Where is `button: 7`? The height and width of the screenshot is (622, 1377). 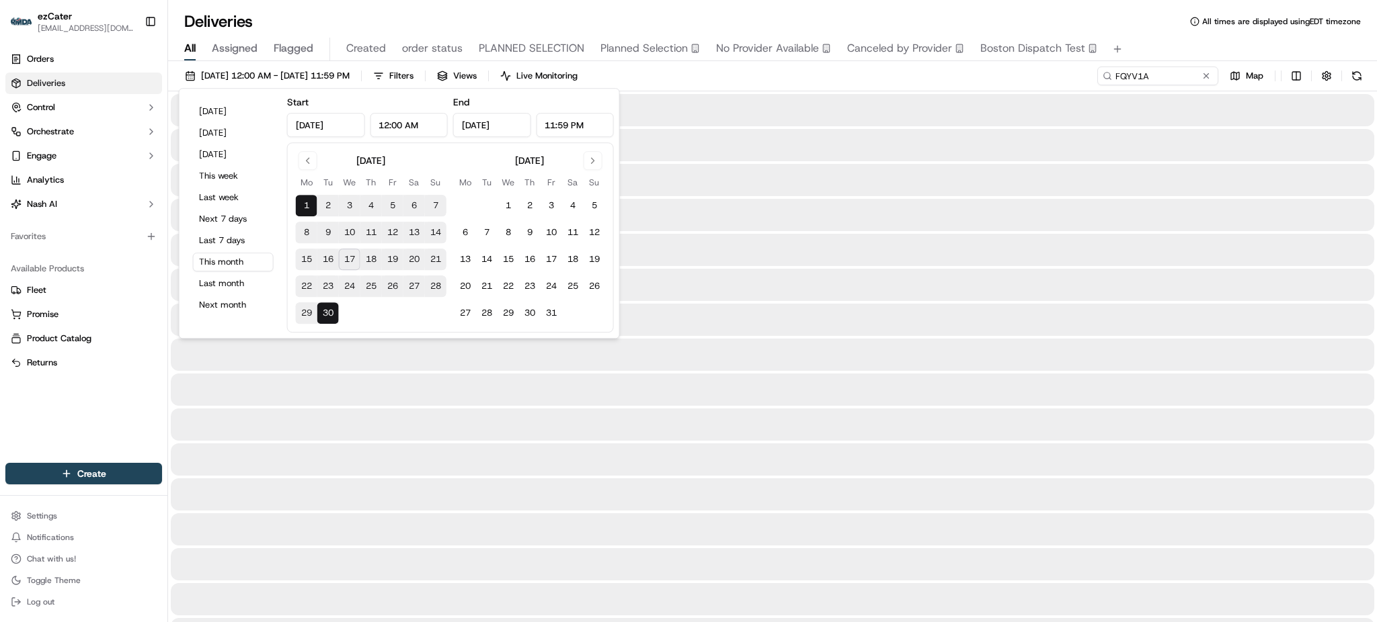 button: 7 is located at coordinates (436, 206).